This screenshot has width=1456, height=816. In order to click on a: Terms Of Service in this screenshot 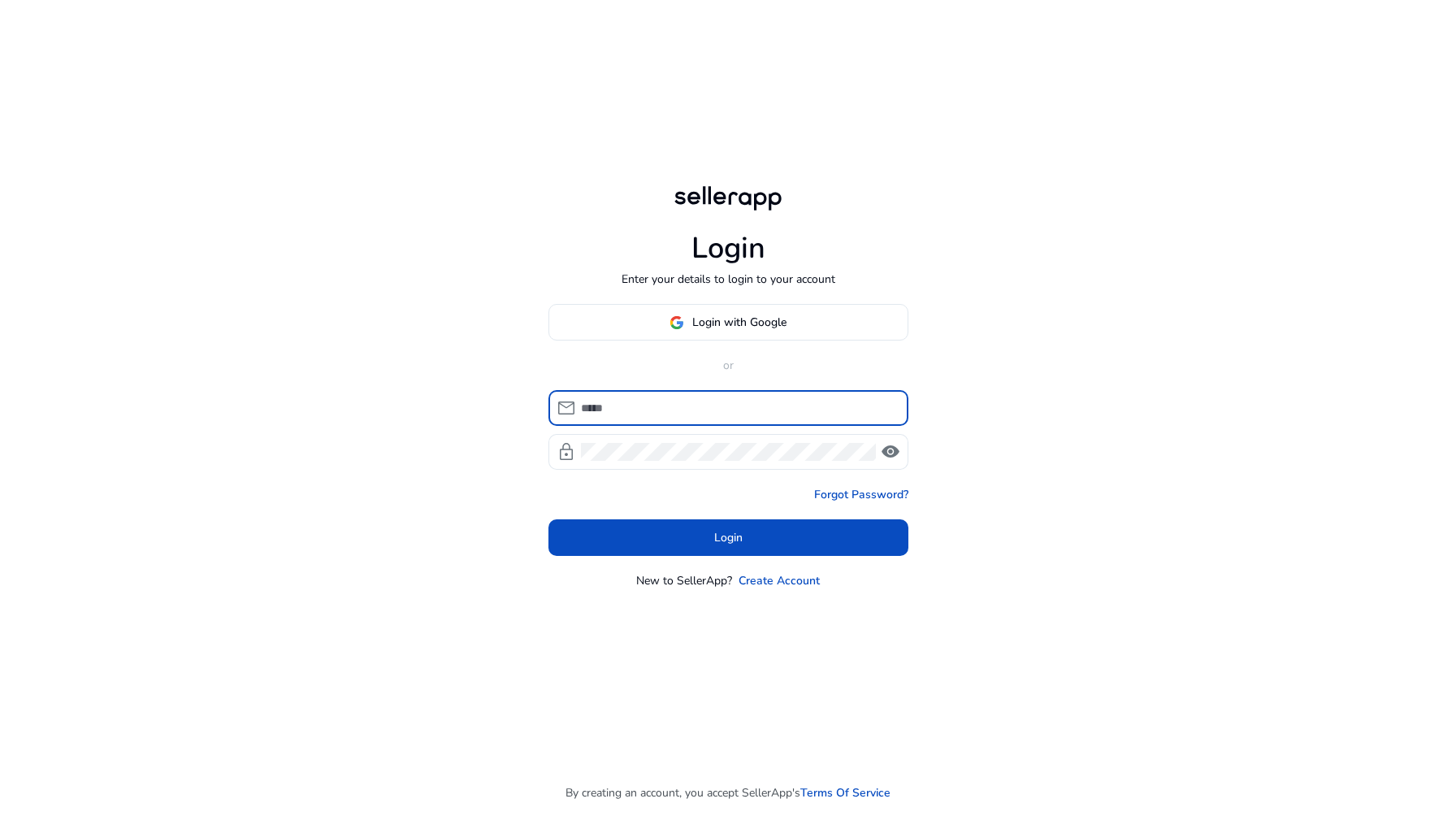, I will do `click(846, 792)`.